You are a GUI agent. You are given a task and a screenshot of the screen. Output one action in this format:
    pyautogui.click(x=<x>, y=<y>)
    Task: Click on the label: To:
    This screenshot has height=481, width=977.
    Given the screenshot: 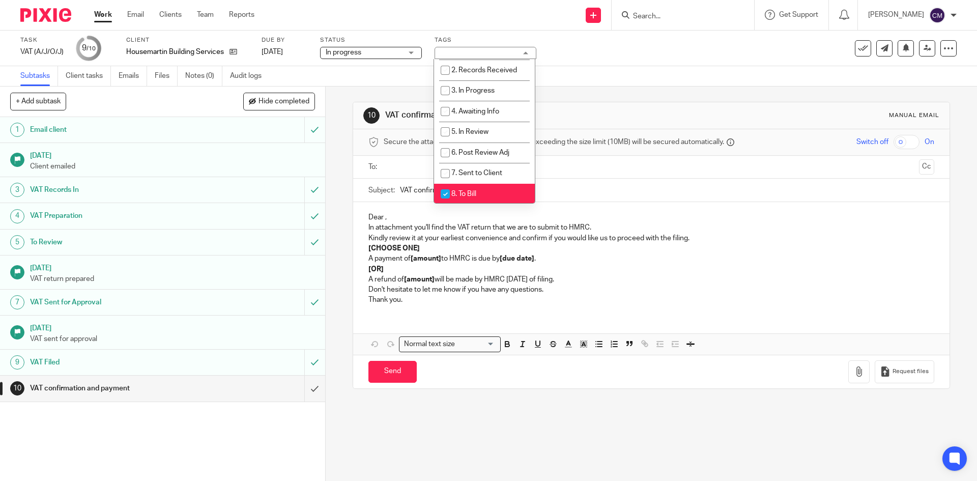 What is the action you would take?
    pyautogui.click(x=374, y=167)
    